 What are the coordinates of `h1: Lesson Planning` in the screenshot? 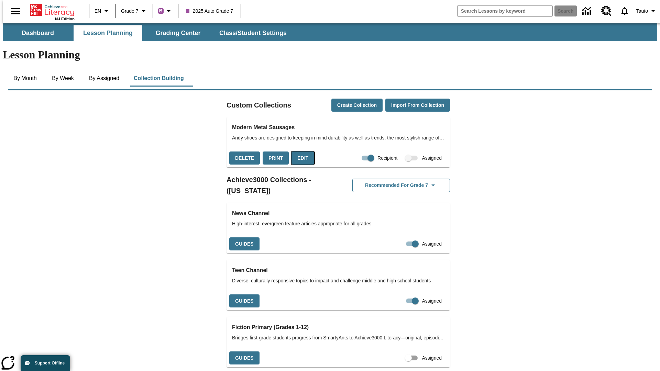 It's located at (330, 55).